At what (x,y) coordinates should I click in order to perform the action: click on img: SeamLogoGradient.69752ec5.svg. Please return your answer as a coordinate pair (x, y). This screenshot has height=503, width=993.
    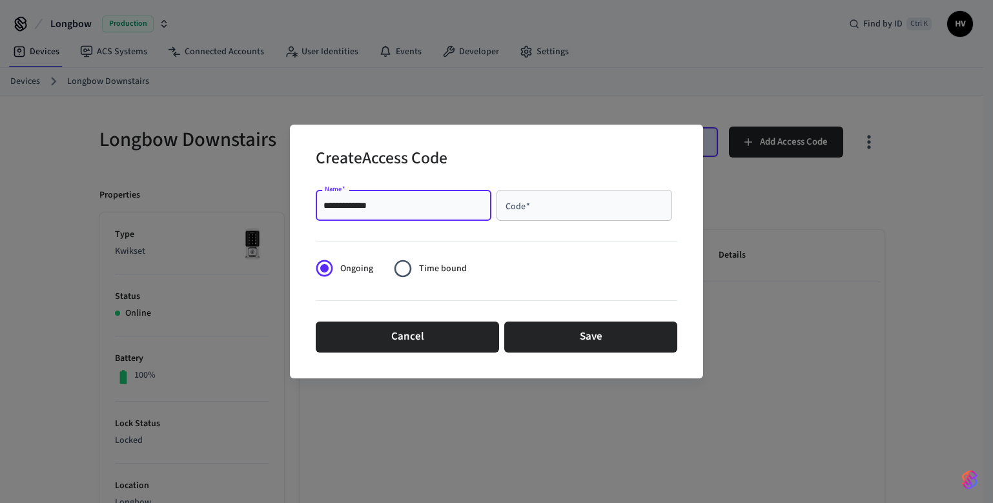
    Looking at the image, I should click on (969, 480).